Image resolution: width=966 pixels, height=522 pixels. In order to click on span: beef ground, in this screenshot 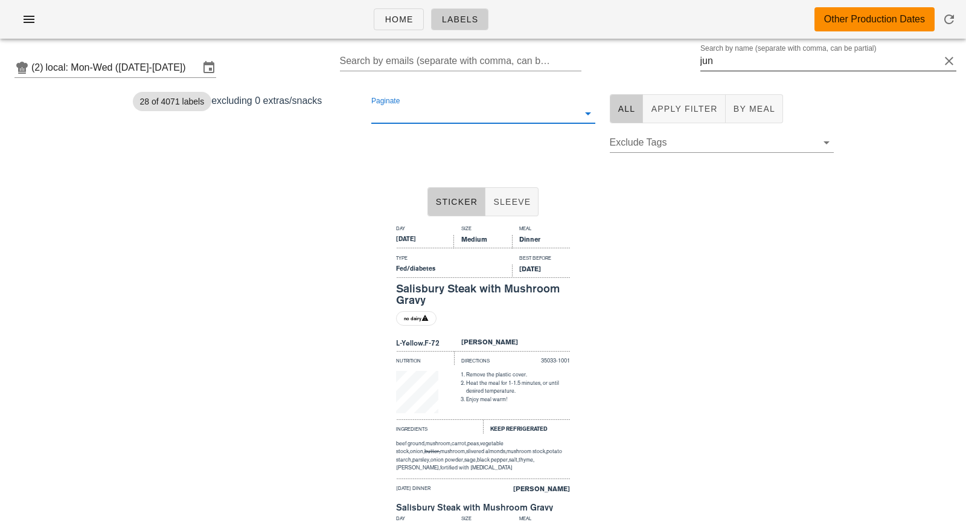, I will do `click(411, 443)`.